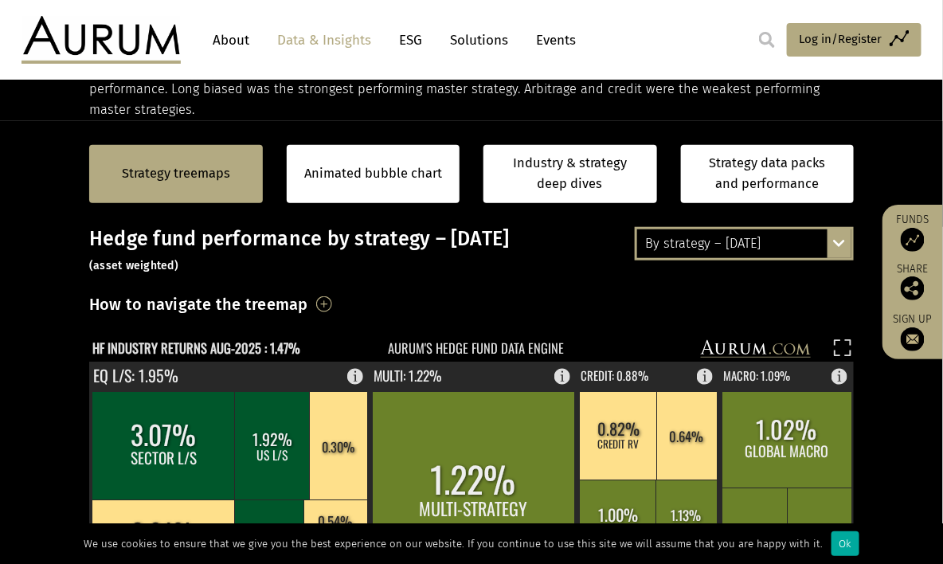  What do you see at coordinates (134, 265) in the screenshot?
I see `small: (asset weighted)` at bounding box center [134, 265].